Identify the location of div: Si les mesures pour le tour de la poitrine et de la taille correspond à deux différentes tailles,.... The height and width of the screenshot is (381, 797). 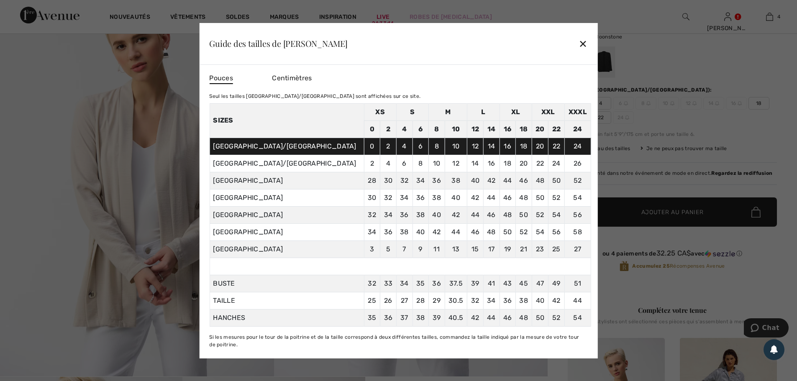
(400, 341).